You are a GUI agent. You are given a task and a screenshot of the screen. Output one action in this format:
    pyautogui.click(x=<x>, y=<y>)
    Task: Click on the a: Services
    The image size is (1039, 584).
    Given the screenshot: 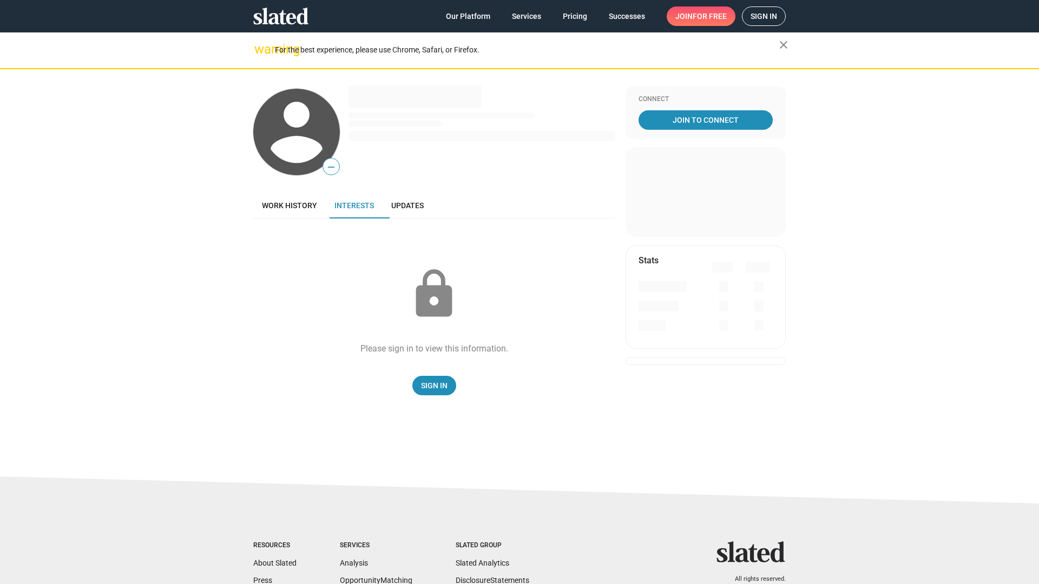 What is the action you would take?
    pyautogui.click(x=526, y=16)
    